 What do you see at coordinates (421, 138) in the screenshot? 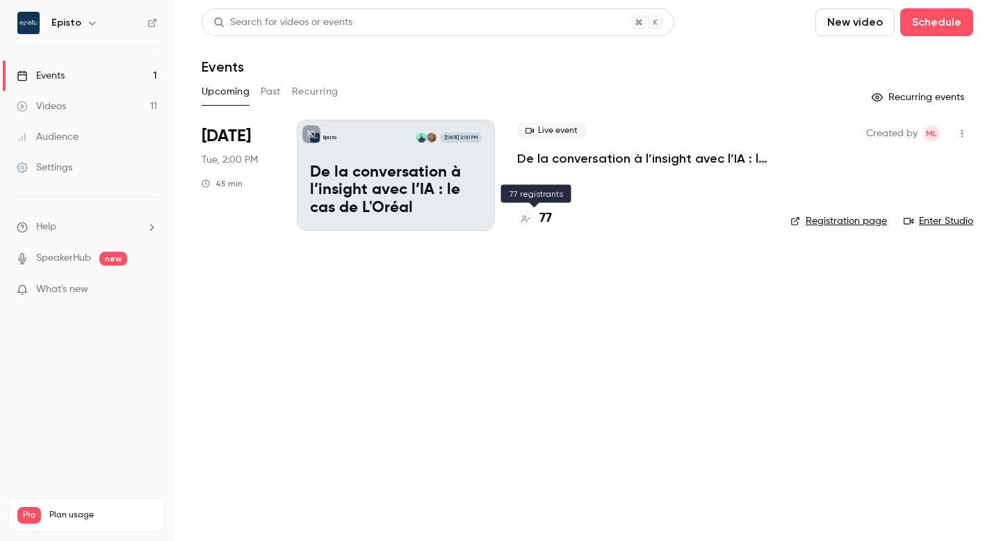
I see `img: Jérémy Lefebvre` at bounding box center [421, 138].